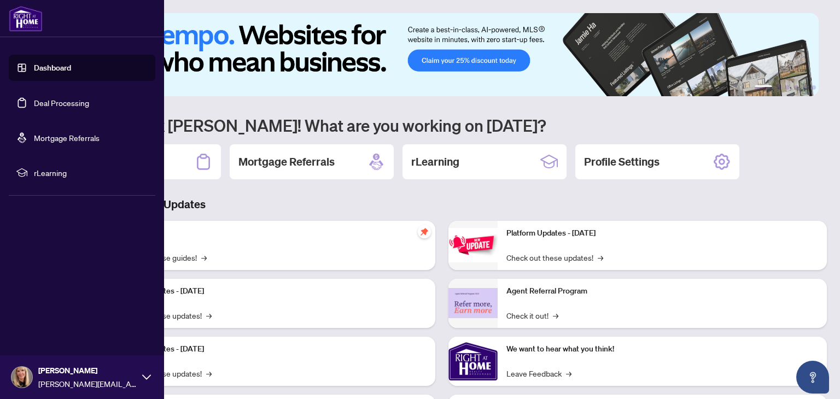  I want to click on button: 2, so click(779, 88).